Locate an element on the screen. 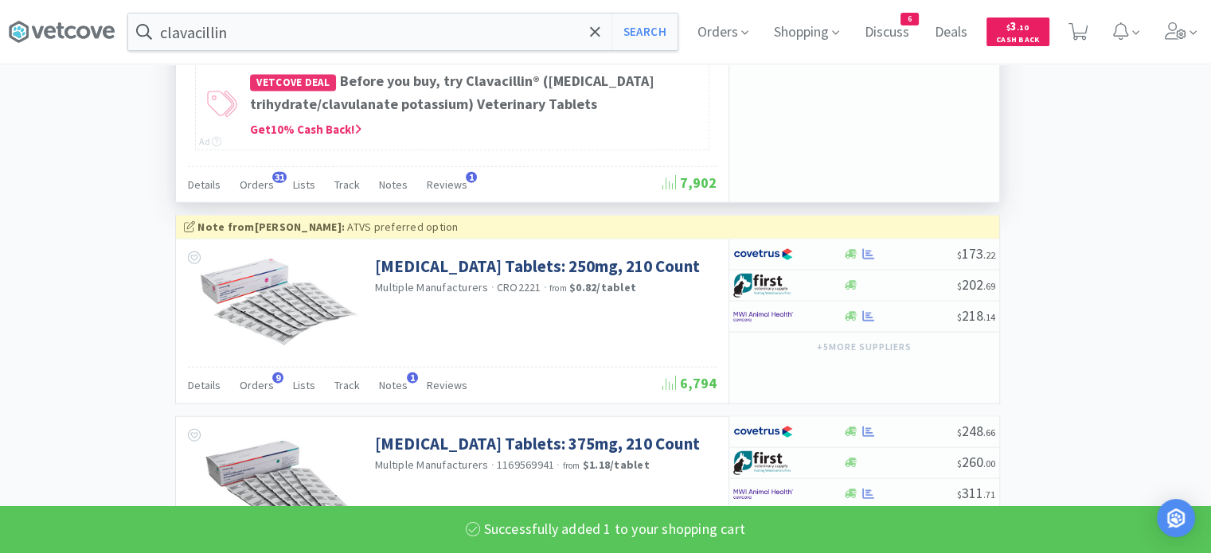 The height and width of the screenshot is (553, 1211). a: Deals is located at coordinates (950, 33).